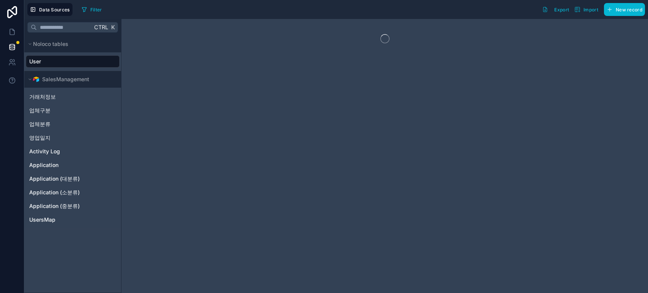  I want to click on button: Data Sources, so click(50, 9).